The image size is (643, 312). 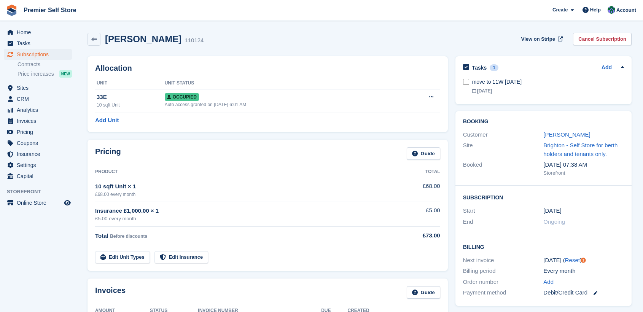 What do you see at coordinates (280, 83) in the screenshot?
I see `th: Unit Status` at bounding box center [280, 83].